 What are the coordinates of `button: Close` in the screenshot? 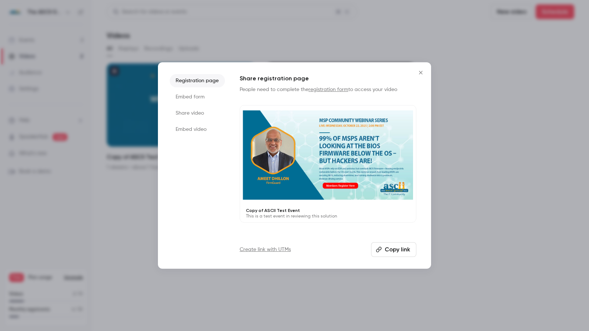 It's located at (421, 73).